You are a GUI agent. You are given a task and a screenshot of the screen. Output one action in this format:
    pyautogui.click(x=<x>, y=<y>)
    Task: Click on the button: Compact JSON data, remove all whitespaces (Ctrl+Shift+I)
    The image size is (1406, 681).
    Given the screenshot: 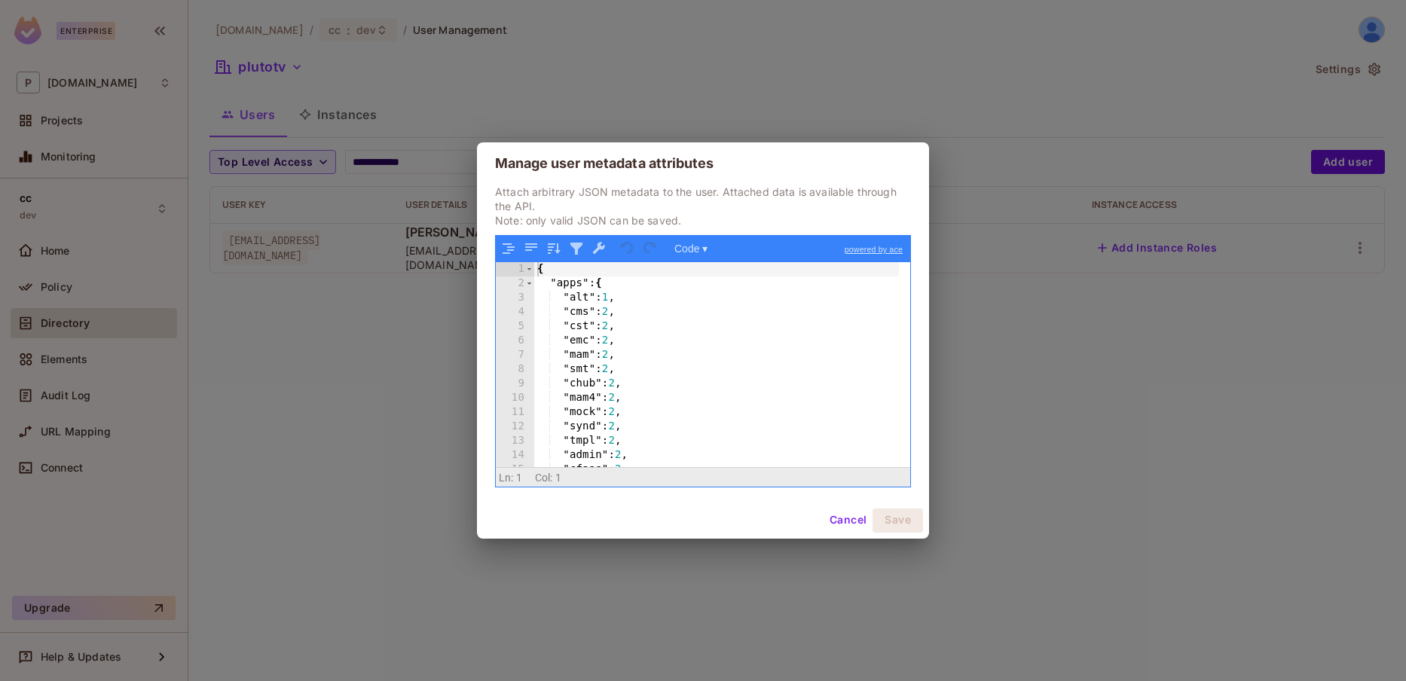 What is the action you would take?
    pyautogui.click(x=531, y=249)
    